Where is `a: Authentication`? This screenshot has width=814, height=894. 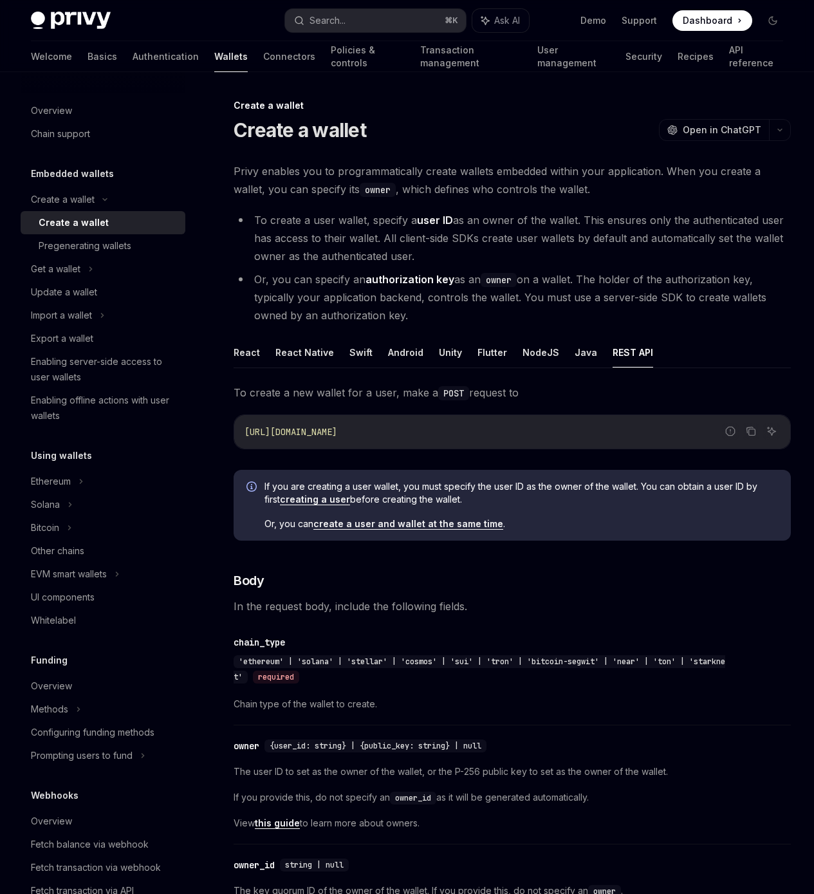
a: Authentication is located at coordinates (165, 57).